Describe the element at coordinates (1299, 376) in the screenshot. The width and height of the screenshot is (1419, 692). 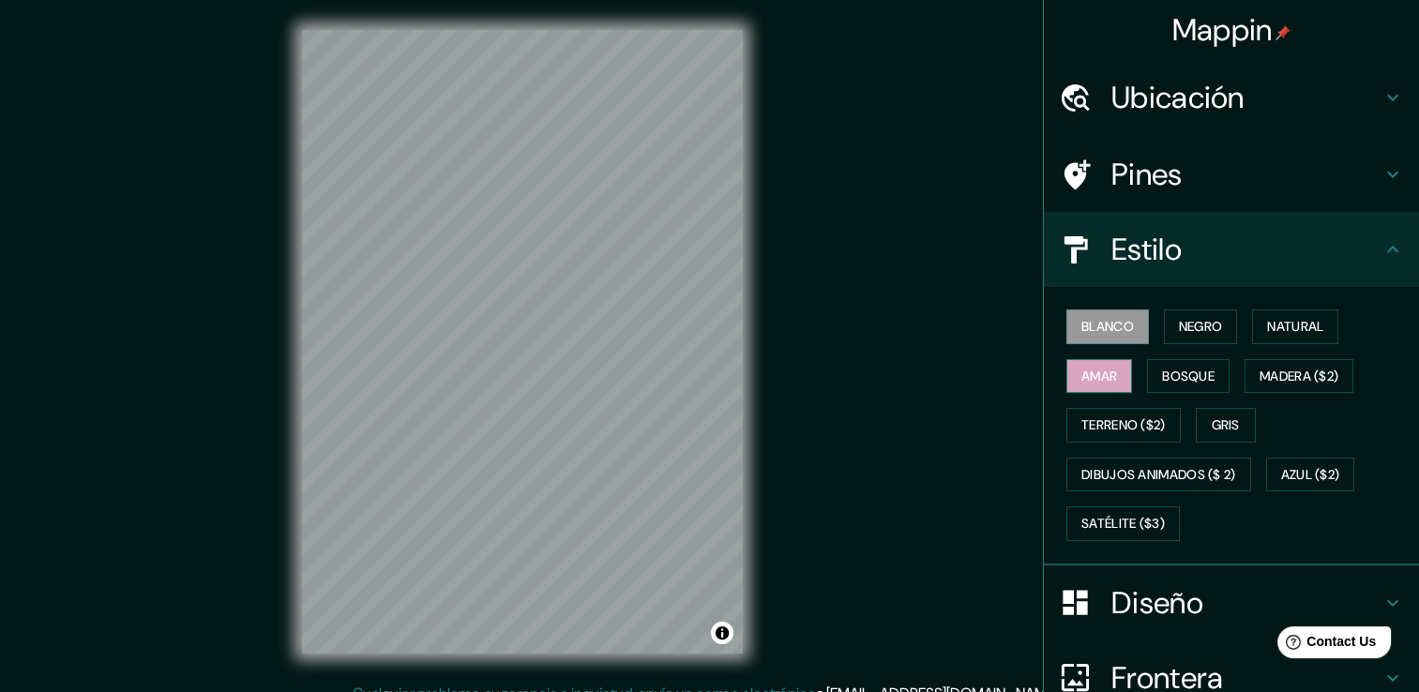
I see `font: Madera ($2)` at that location.